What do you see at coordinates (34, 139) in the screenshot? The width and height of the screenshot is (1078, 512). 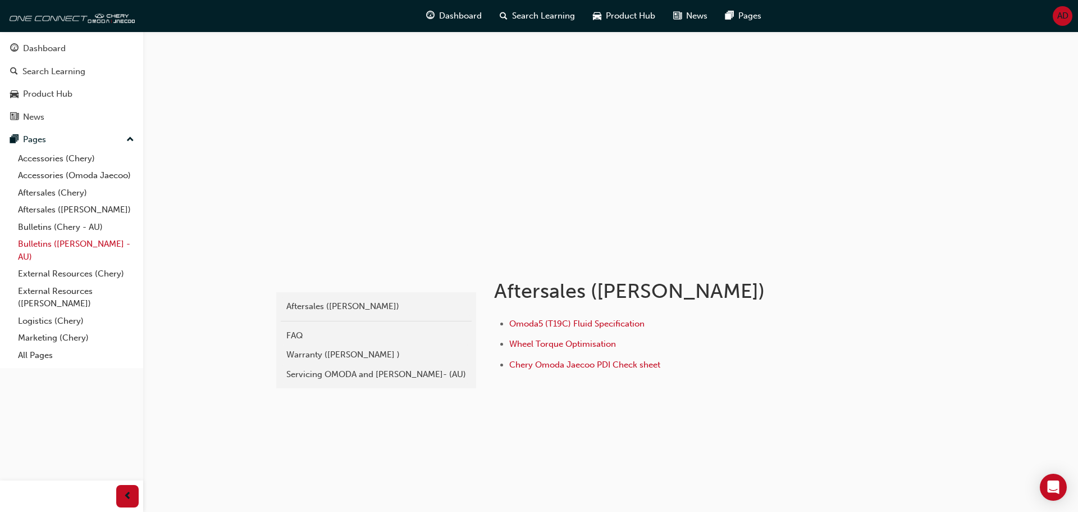 I see `div: Pages` at bounding box center [34, 139].